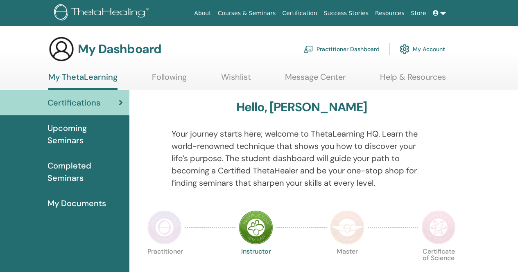  What do you see at coordinates (390, 13) in the screenshot?
I see `a: Resources` at bounding box center [390, 13].